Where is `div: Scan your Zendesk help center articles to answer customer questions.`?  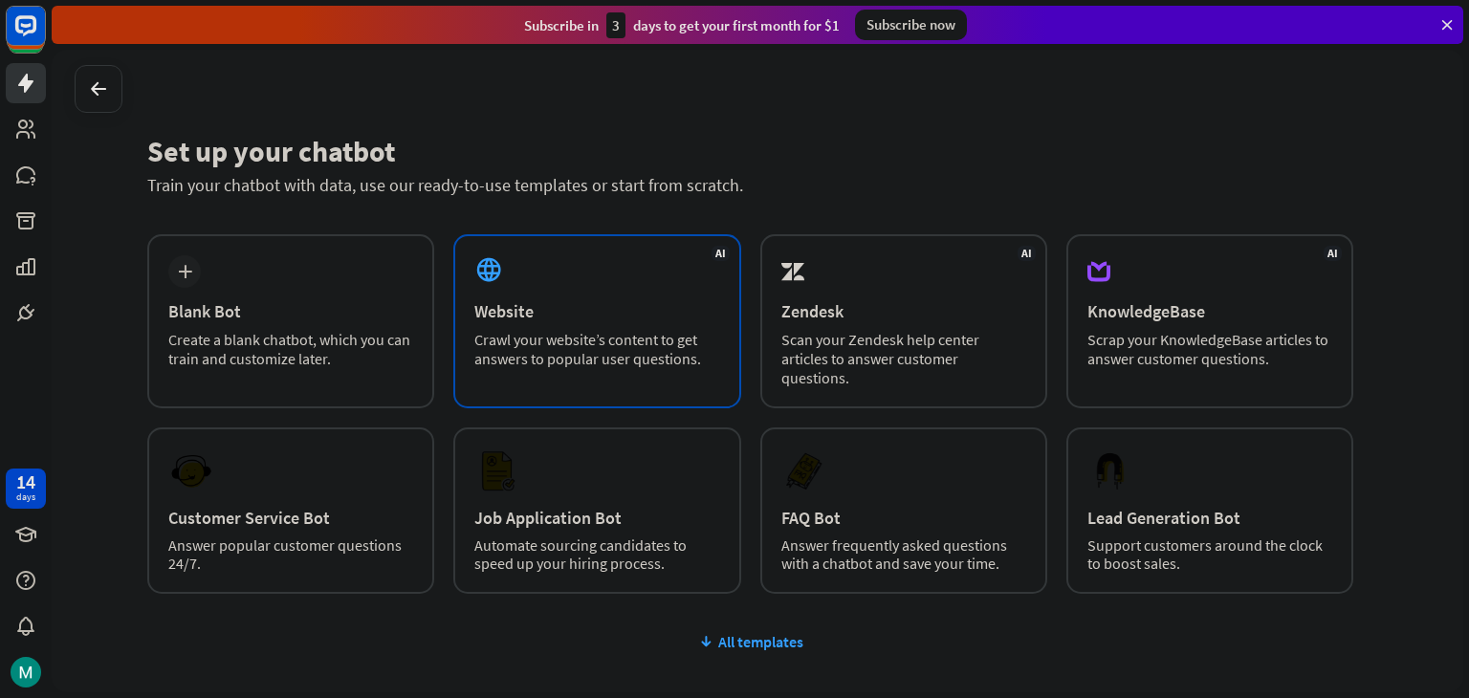 div: Scan your Zendesk help center articles to answer customer questions. is located at coordinates (904, 359).